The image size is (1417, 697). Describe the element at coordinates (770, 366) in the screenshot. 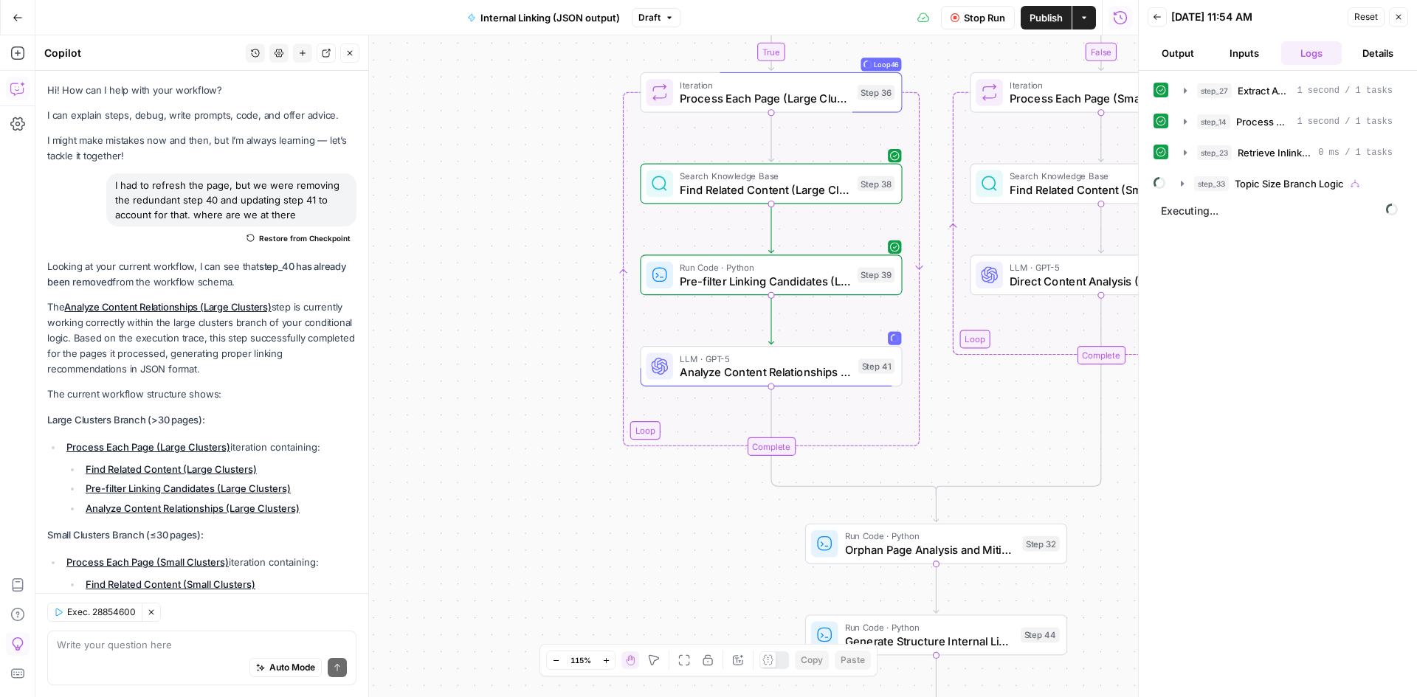

I see `div: LLM · GPT-5Analyze Content Relationships (Large Clusters)Step 41` at that location.